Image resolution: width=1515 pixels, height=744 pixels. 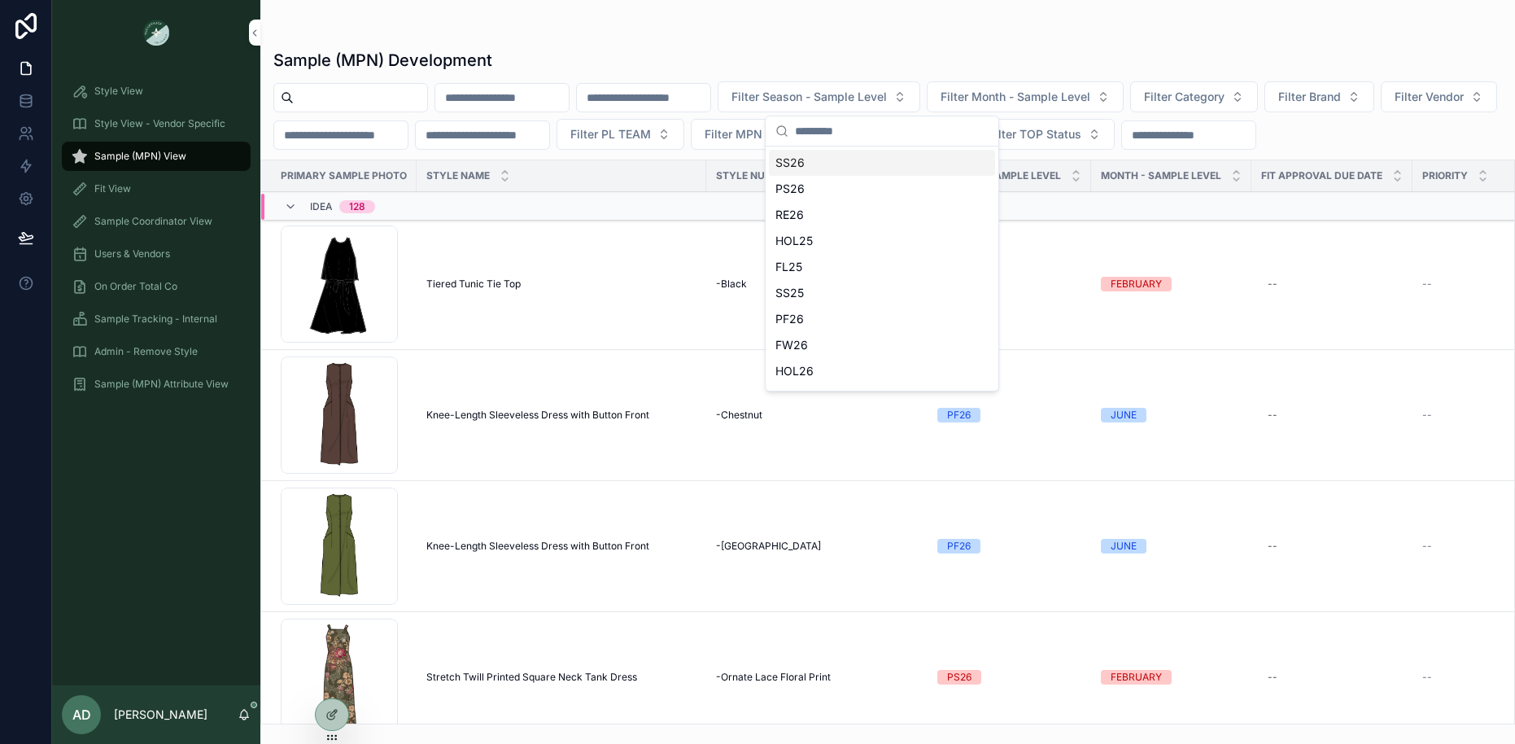 What do you see at coordinates (119, 91) in the screenshot?
I see `span: Style View` at bounding box center [119, 91].